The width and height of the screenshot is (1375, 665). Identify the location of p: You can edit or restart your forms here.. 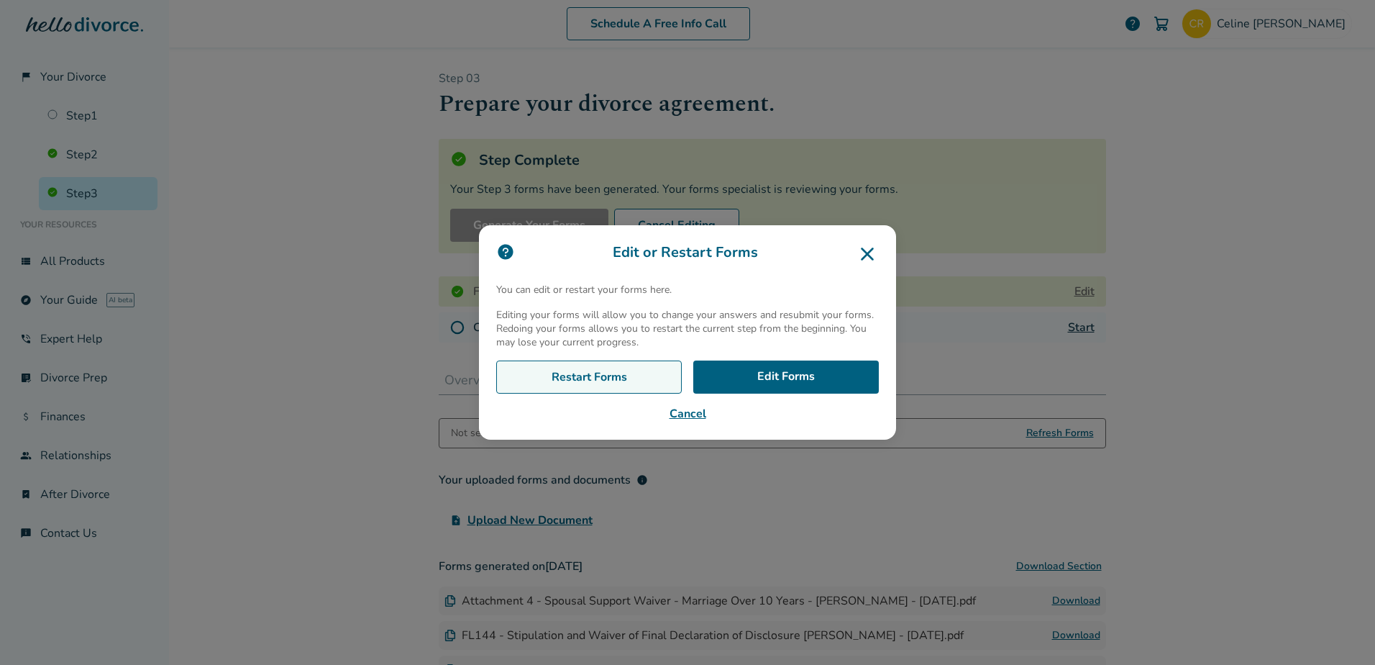
(688, 289).